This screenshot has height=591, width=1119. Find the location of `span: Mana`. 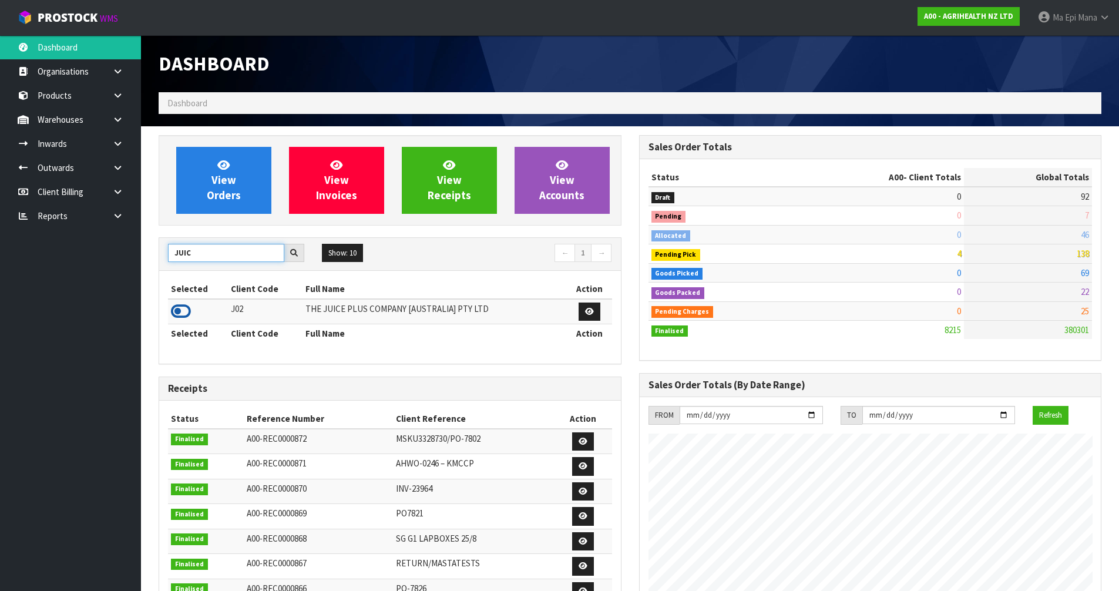

span: Mana is located at coordinates (1087, 17).